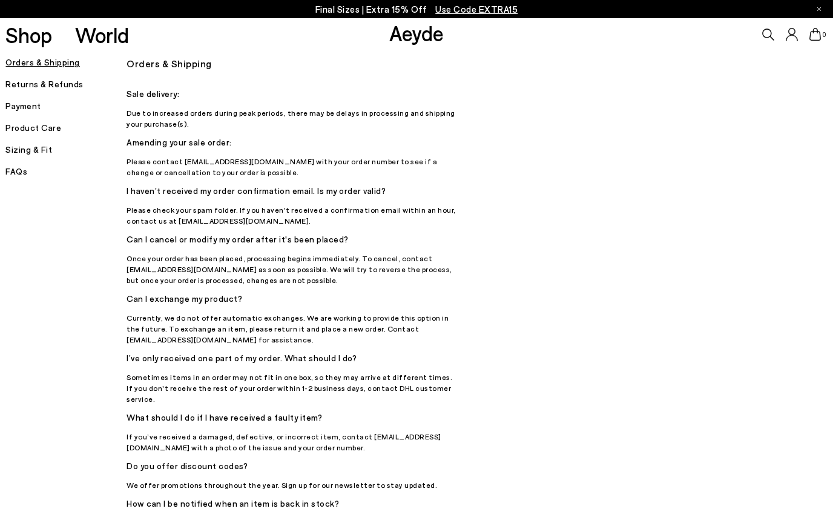 The image size is (833, 517). I want to click on span: Navigate to /collections/ss25-final-sizes, so click(477, 9).